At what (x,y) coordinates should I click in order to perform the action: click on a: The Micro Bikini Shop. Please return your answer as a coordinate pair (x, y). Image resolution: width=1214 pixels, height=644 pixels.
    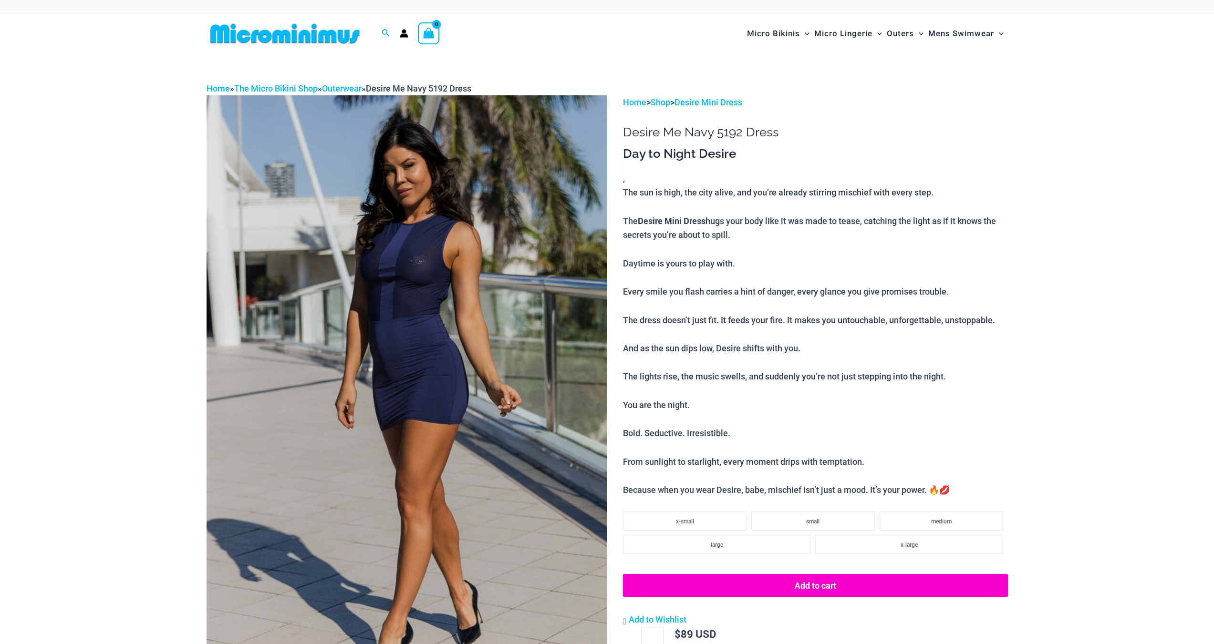
    Looking at the image, I should click on (276, 88).